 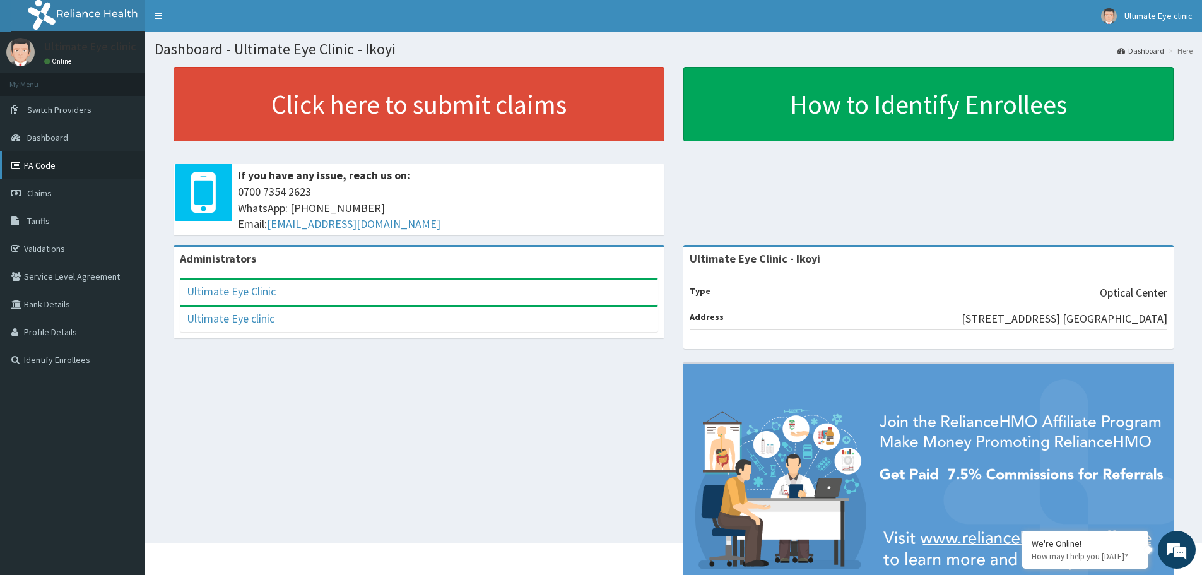 What do you see at coordinates (47, 137) in the screenshot?
I see `span: Dashboard` at bounding box center [47, 137].